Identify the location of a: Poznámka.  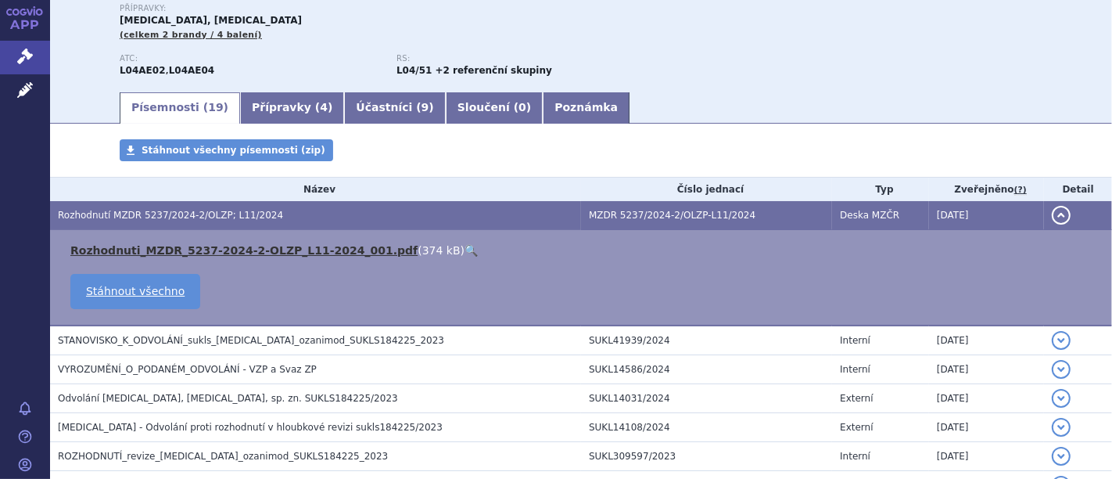
(586, 108).